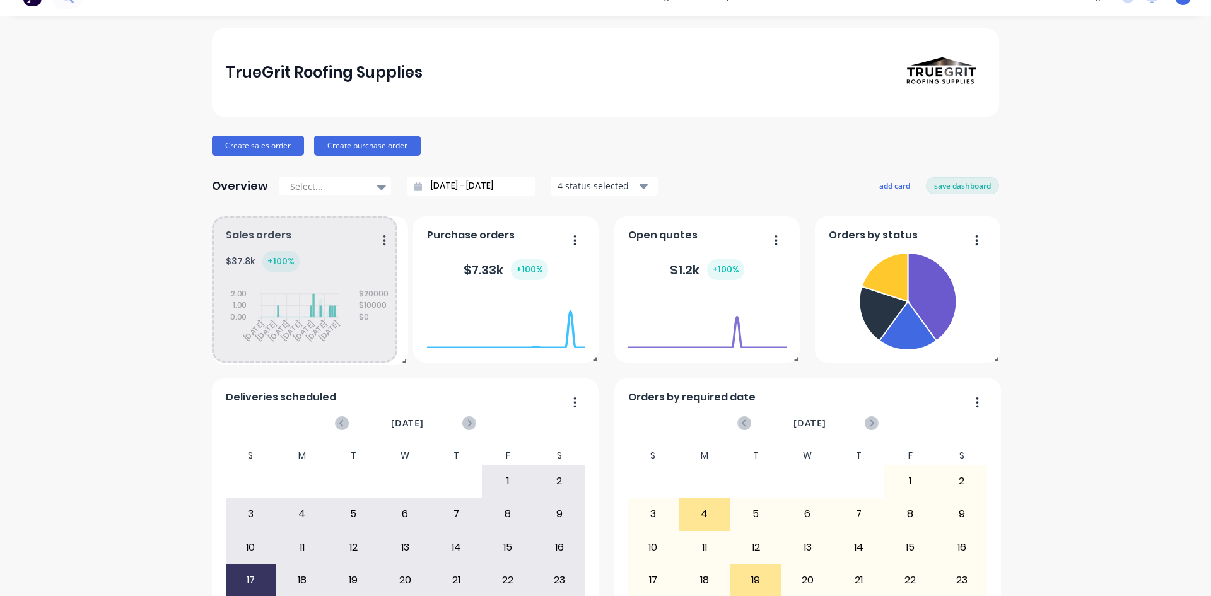  I want to click on div: $ 7.33k, so click(506, 269).